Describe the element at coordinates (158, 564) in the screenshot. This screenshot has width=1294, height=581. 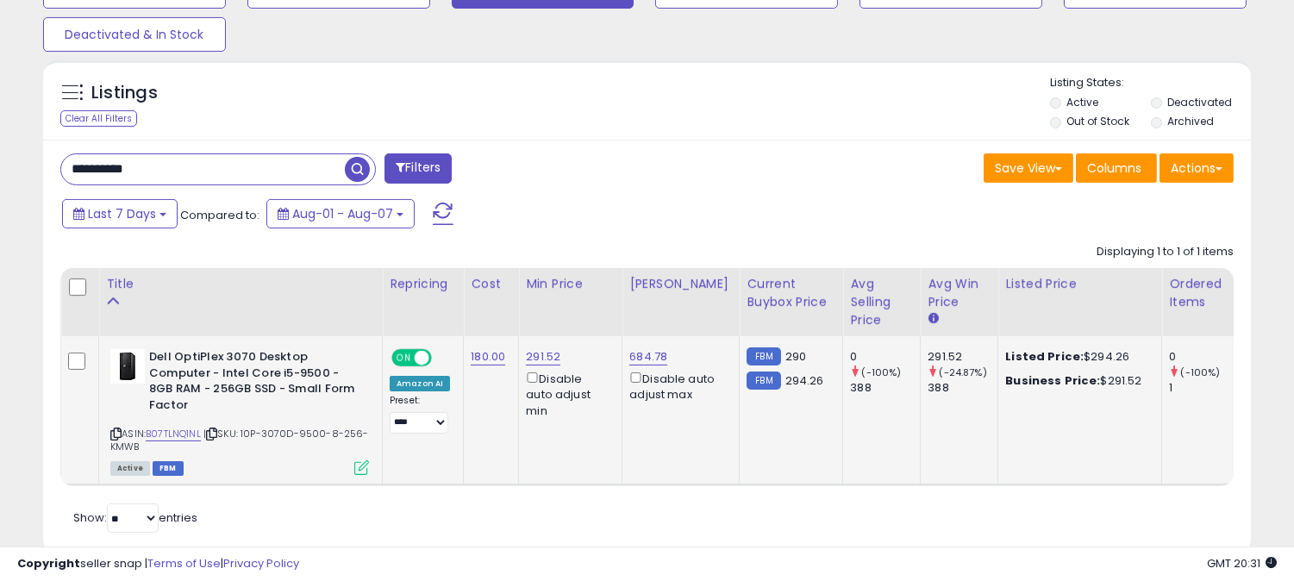
I see `div: seller snap | |` at that location.